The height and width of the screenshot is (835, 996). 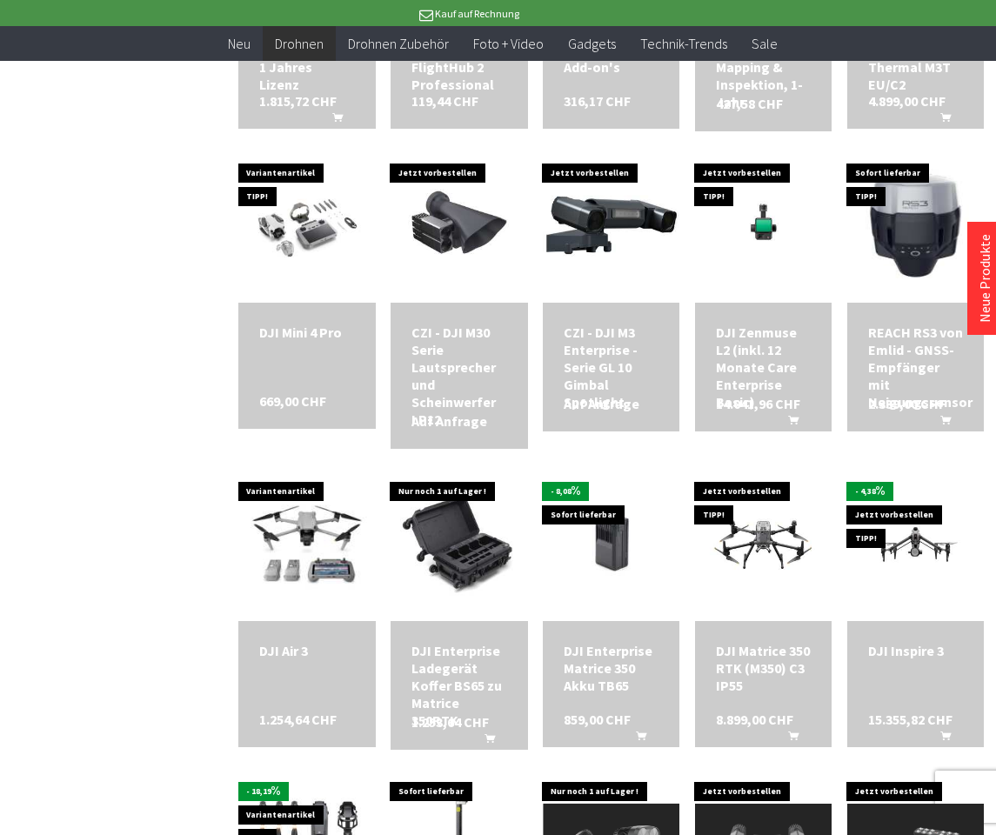 I want to click on div: CZI - DJI M30 Serie Lautsprecher und Scheinwerfer LP12, so click(x=458, y=376).